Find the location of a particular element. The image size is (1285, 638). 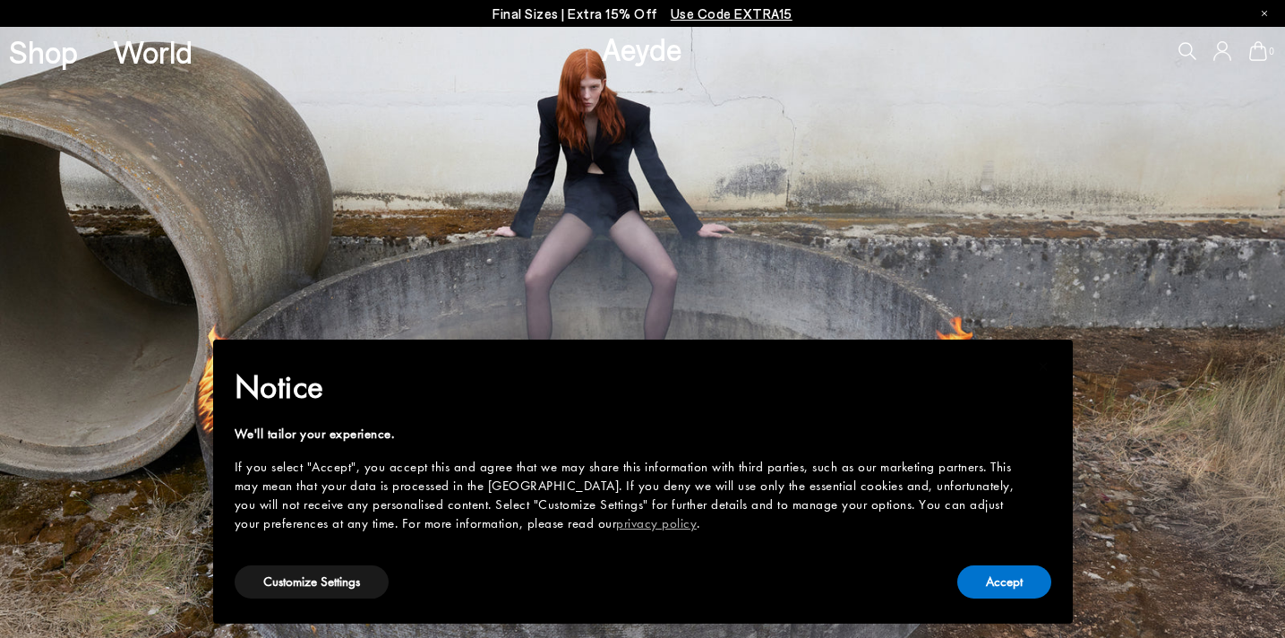

button: Close this notice is located at coordinates (1045, 366).